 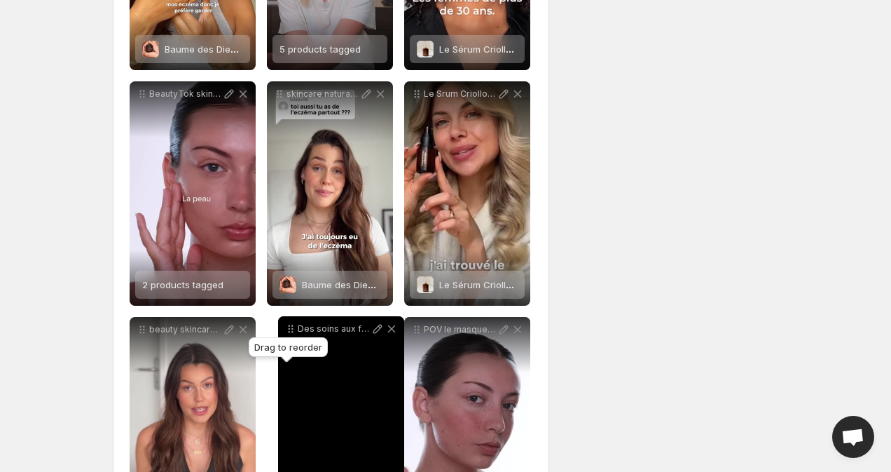 What do you see at coordinates (854, 437) in the screenshot?
I see `a: Open chat` at bounding box center [854, 437].